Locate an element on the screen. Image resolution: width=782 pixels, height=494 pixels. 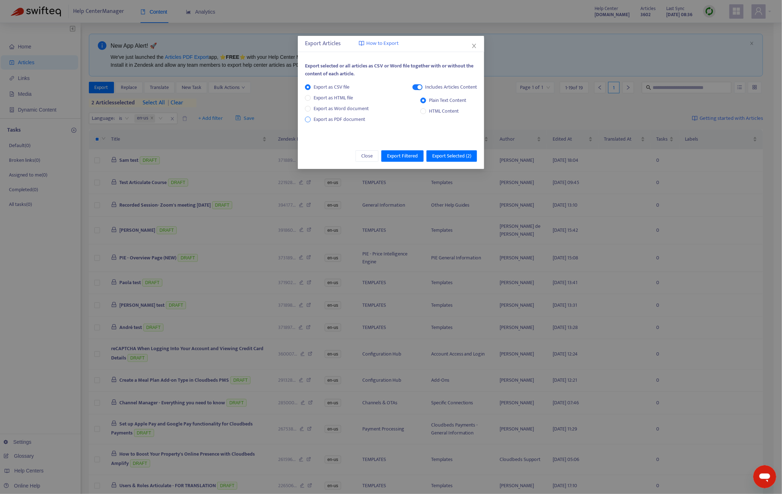
span: Plain Text Content is located at coordinates (448, 100).